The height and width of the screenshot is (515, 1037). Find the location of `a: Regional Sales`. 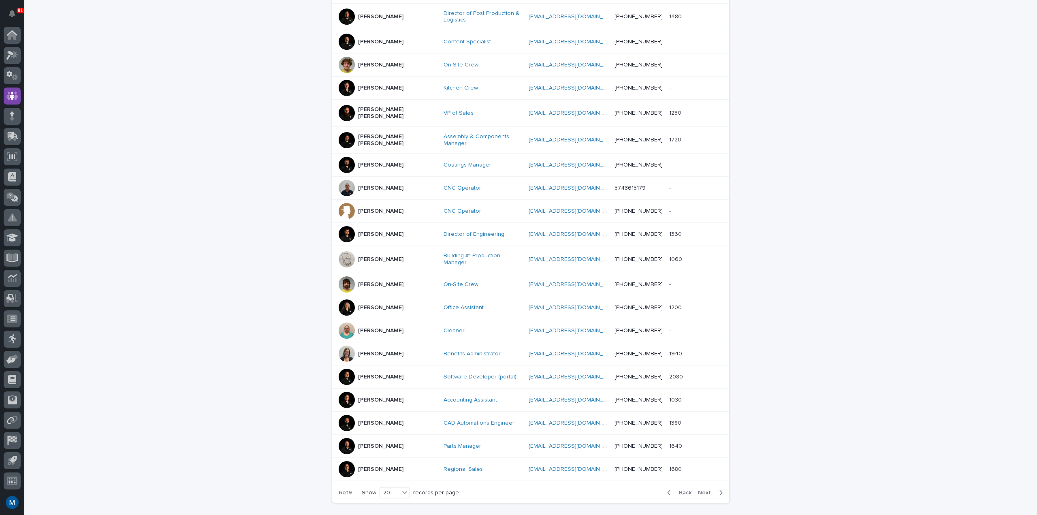

a: Regional Sales is located at coordinates (463, 469).